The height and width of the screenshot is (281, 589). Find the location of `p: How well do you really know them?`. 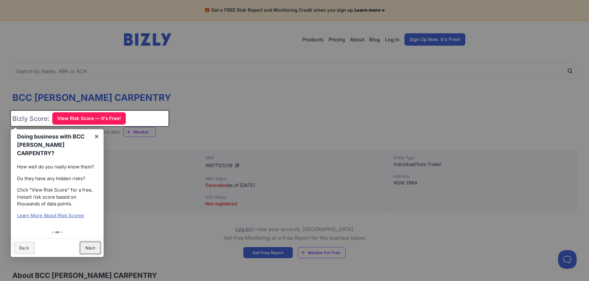

p: How well do you really know them? is located at coordinates (57, 167).